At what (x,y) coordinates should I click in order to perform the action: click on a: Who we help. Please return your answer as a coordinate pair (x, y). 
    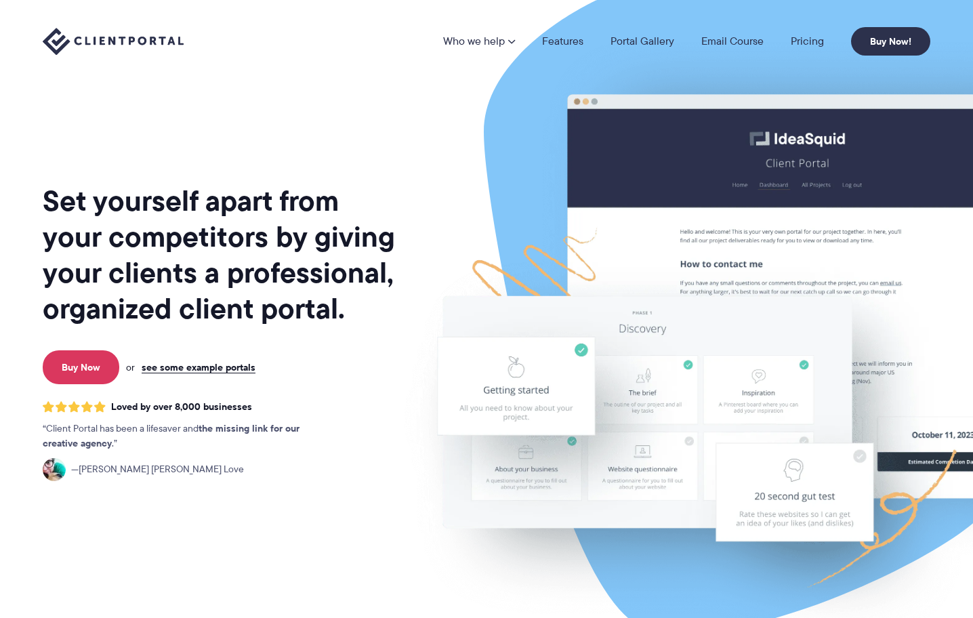
    Looking at the image, I should click on (479, 41).